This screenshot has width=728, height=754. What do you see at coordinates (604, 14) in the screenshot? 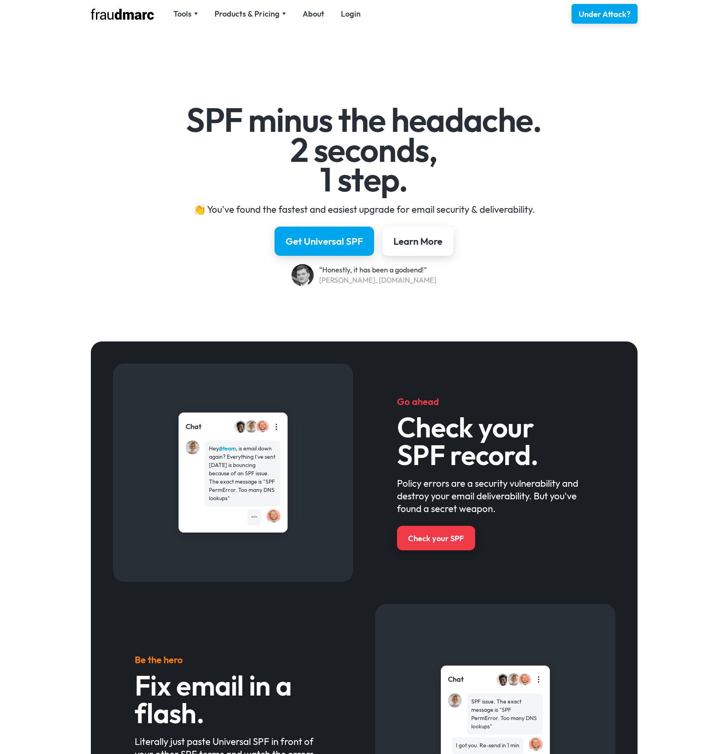
I see `a: Under Attack?` at bounding box center [604, 14].